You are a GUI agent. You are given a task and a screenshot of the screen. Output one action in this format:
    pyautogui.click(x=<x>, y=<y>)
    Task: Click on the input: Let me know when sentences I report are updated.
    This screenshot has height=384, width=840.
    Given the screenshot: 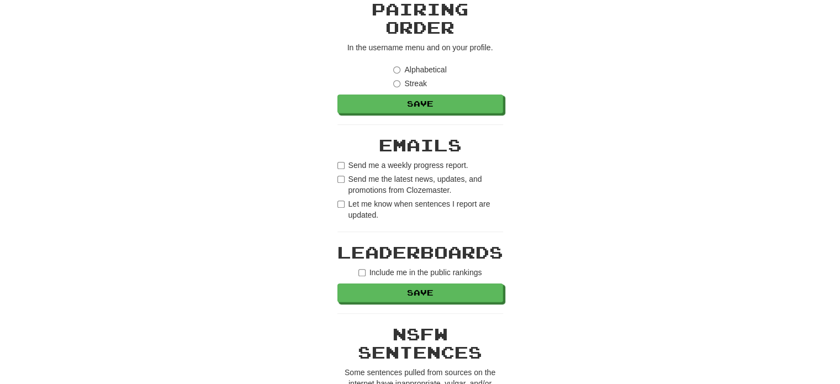 What is the action you would take?
    pyautogui.click(x=341, y=204)
    